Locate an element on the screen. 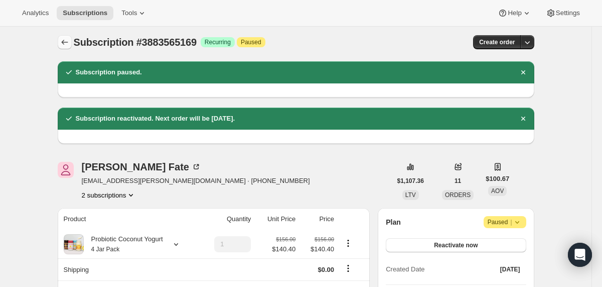 The image size is (602, 287). span: Help is located at coordinates (515, 13).